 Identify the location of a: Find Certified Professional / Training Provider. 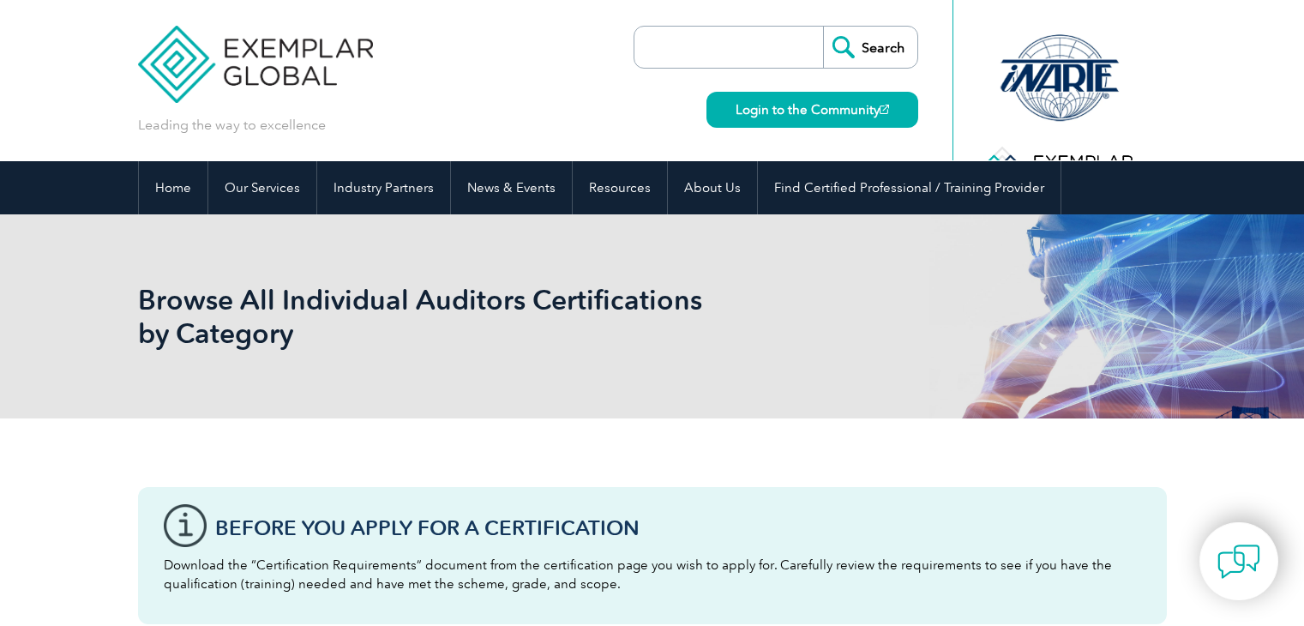
(908, 188).